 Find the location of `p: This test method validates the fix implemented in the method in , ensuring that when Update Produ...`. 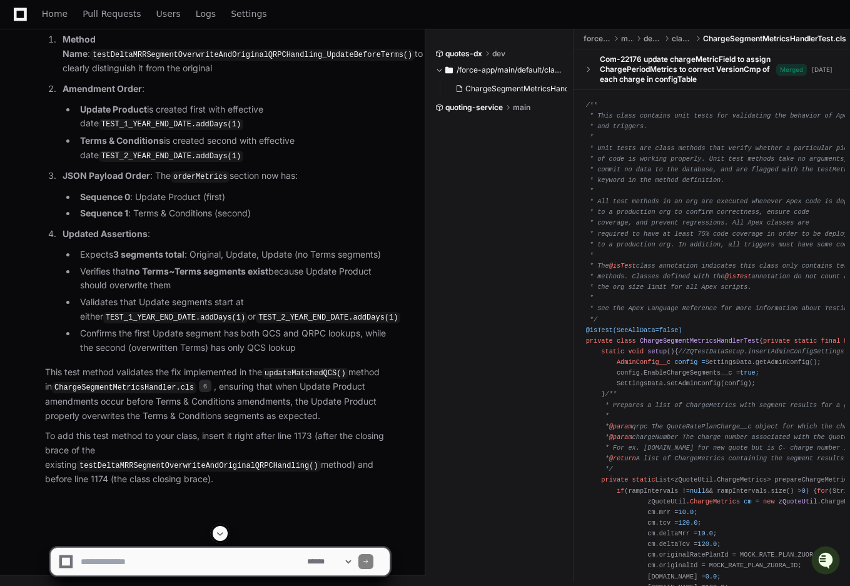

p: This test method validates the fix implemented in the method in , ensuring that when Update Produ... is located at coordinates (217, 394).